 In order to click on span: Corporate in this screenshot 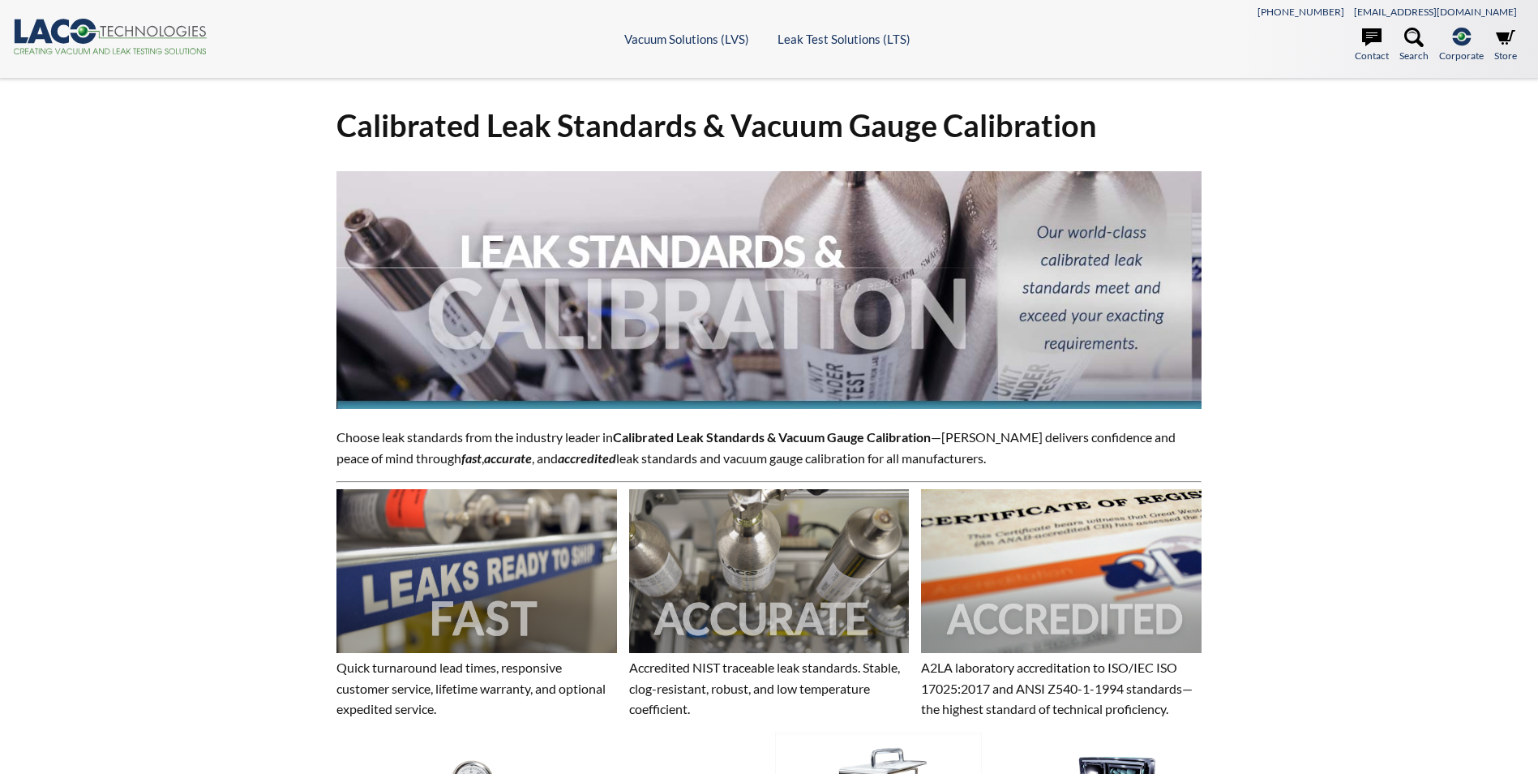, I will do `click(1461, 55)`.